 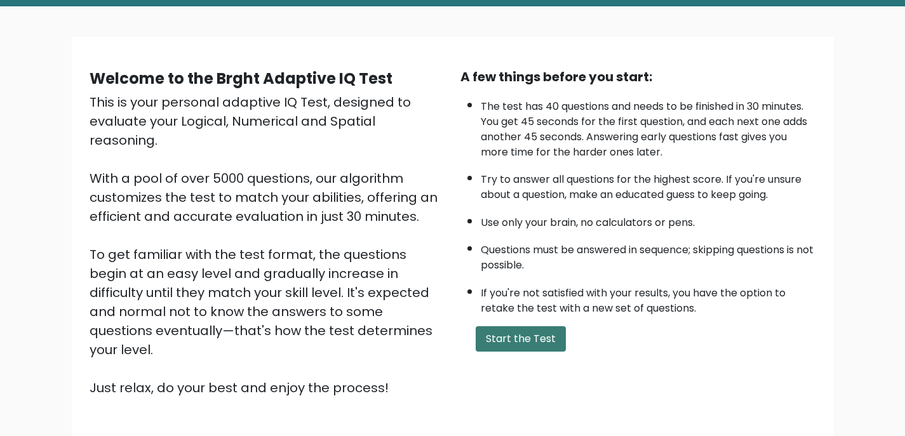 I want to click on li: Questions must be answered in sequence; skipping questions is not possible., so click(x=649, y=255).